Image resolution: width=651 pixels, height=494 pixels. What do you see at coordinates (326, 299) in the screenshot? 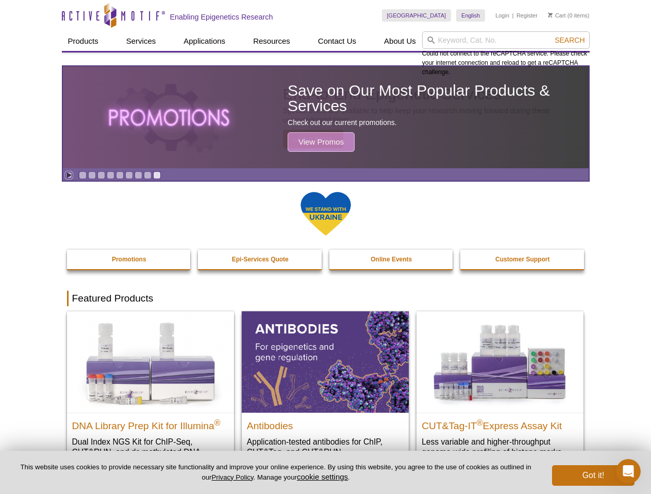
I see `h2: Featured Products` at bounding box center [326, 299].